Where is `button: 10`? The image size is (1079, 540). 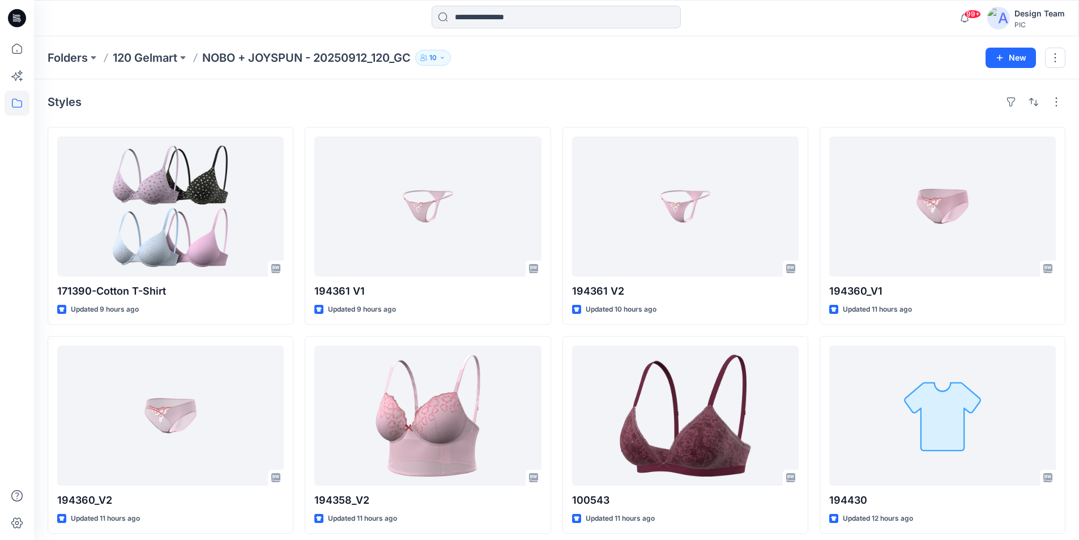 button: 10 is located at coordinates (433, 58).